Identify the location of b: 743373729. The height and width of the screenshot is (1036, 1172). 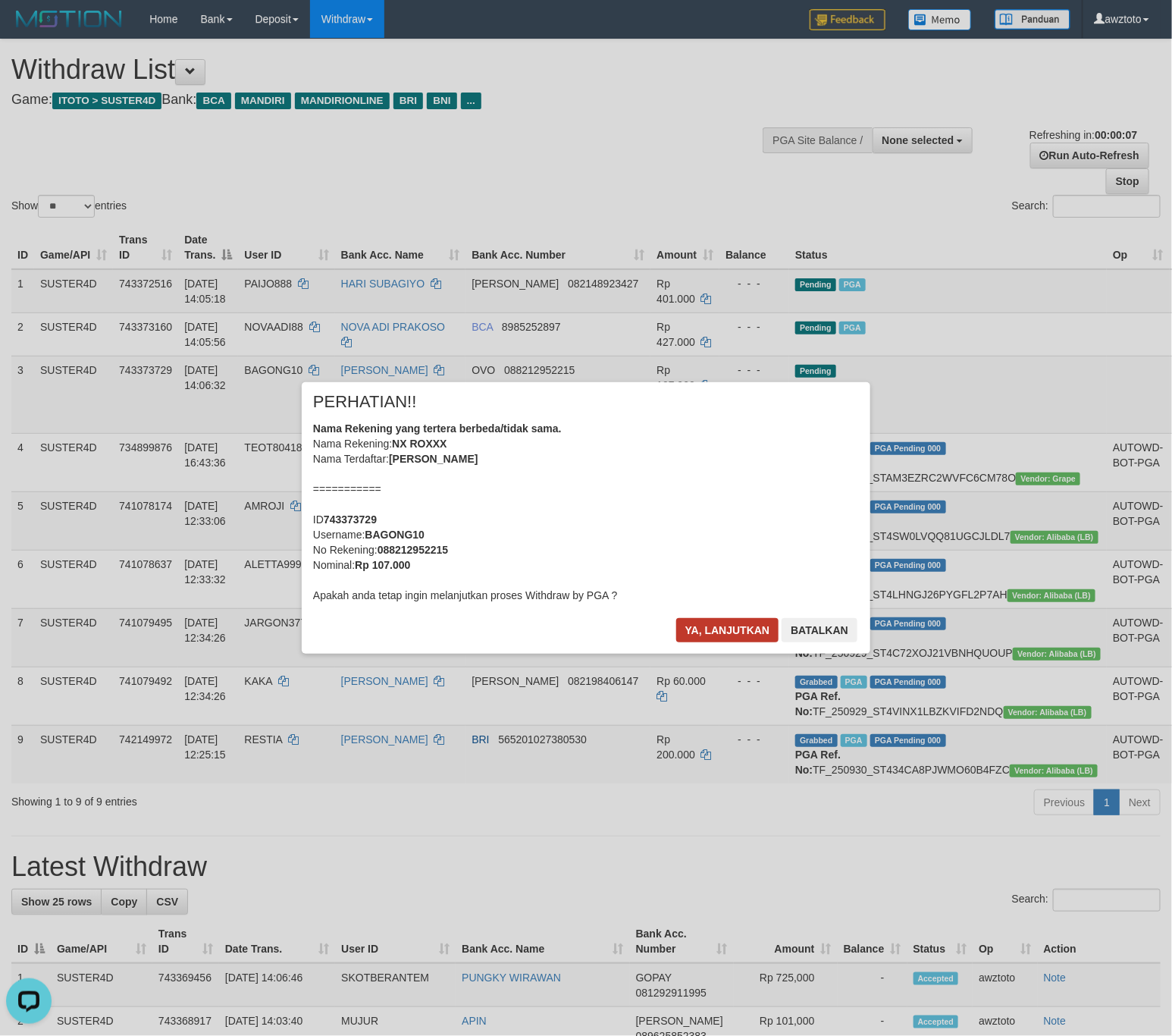
(351, 520).